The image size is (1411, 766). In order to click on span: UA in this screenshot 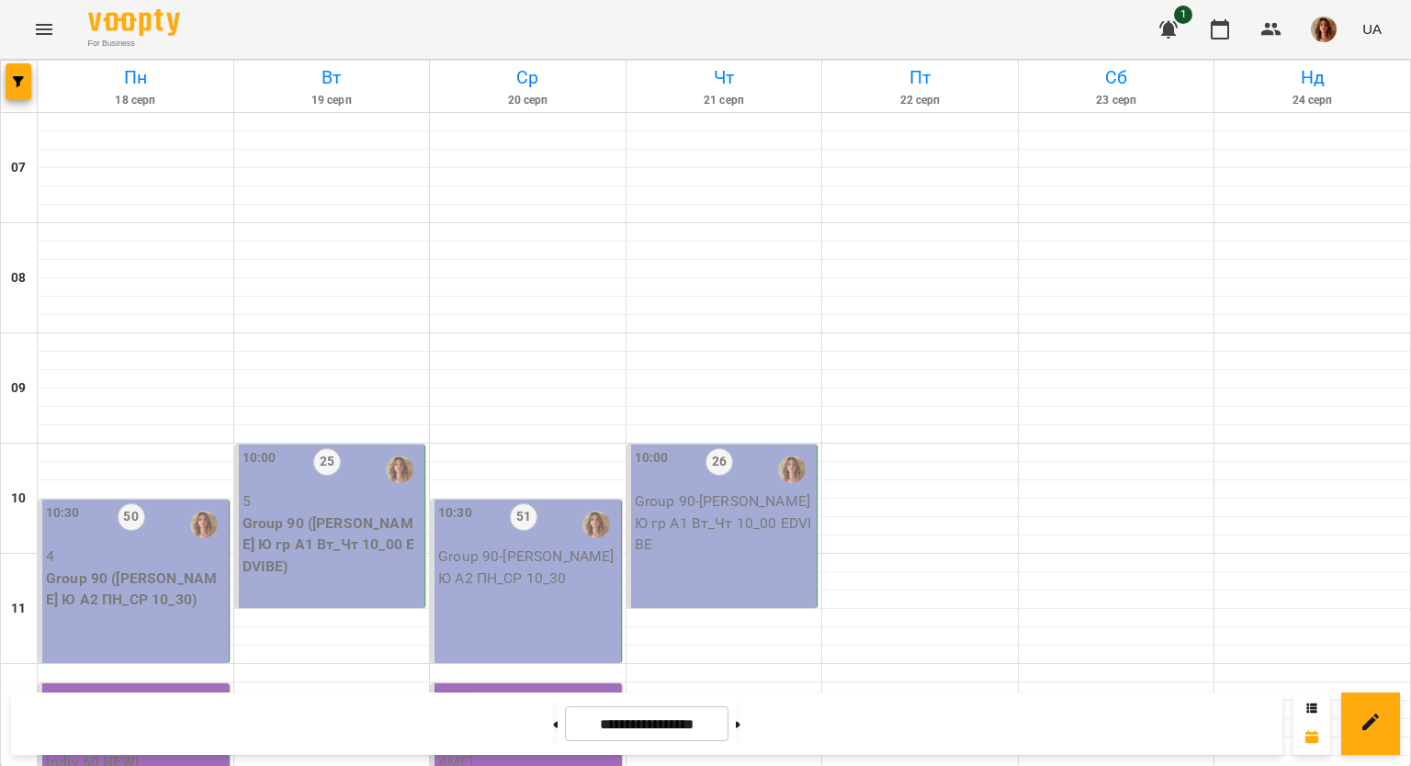, I will do `click(1372, 28)`.